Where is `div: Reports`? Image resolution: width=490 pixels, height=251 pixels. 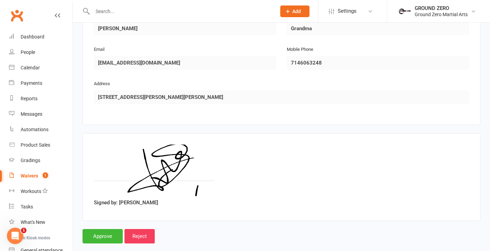 div: Reports is located at coordinates (29, 99).